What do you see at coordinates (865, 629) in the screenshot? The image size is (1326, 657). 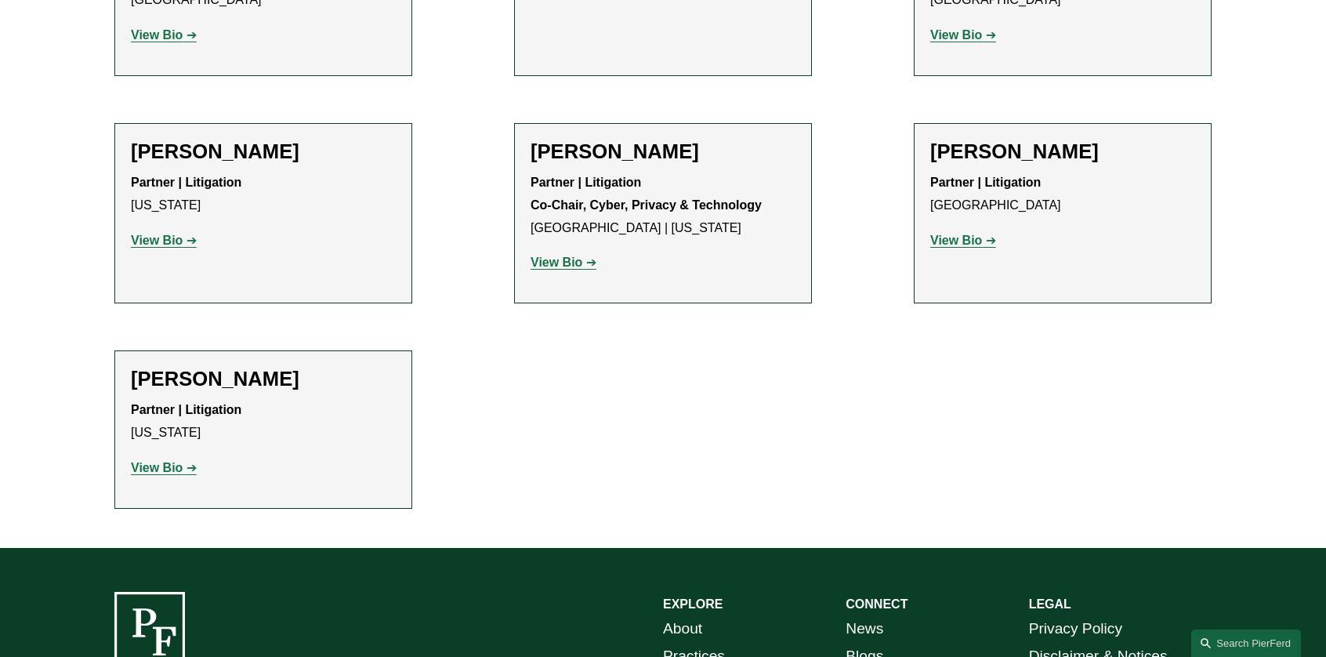 I see `a: News` at bounding box center [865, 629].